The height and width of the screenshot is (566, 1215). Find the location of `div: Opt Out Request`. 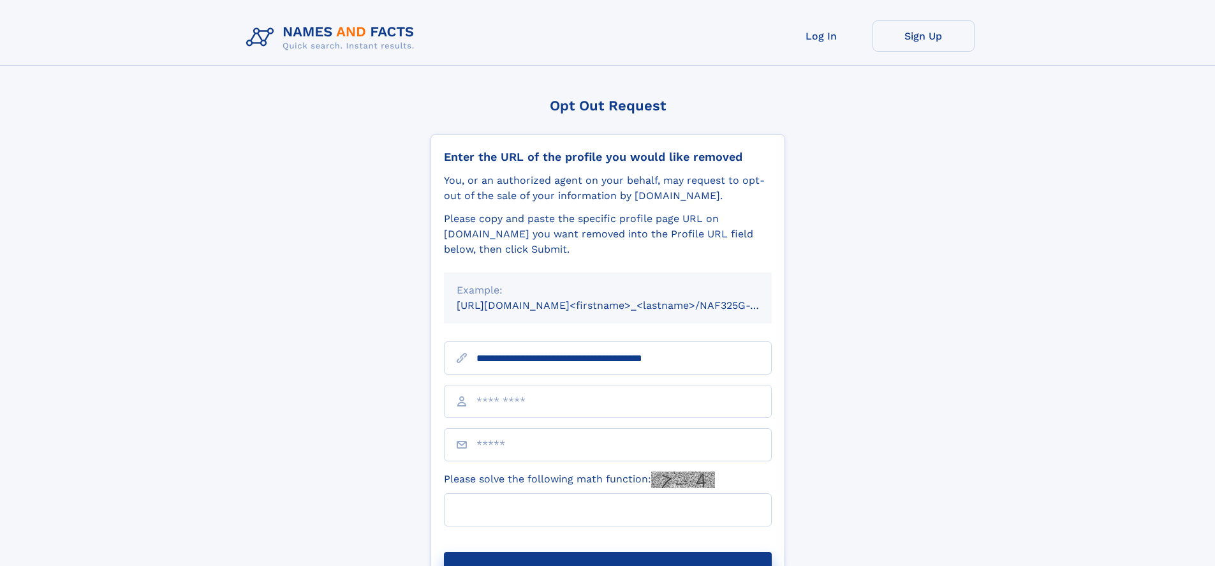

div: Opt Out Request is located at coordinates (608, 105).